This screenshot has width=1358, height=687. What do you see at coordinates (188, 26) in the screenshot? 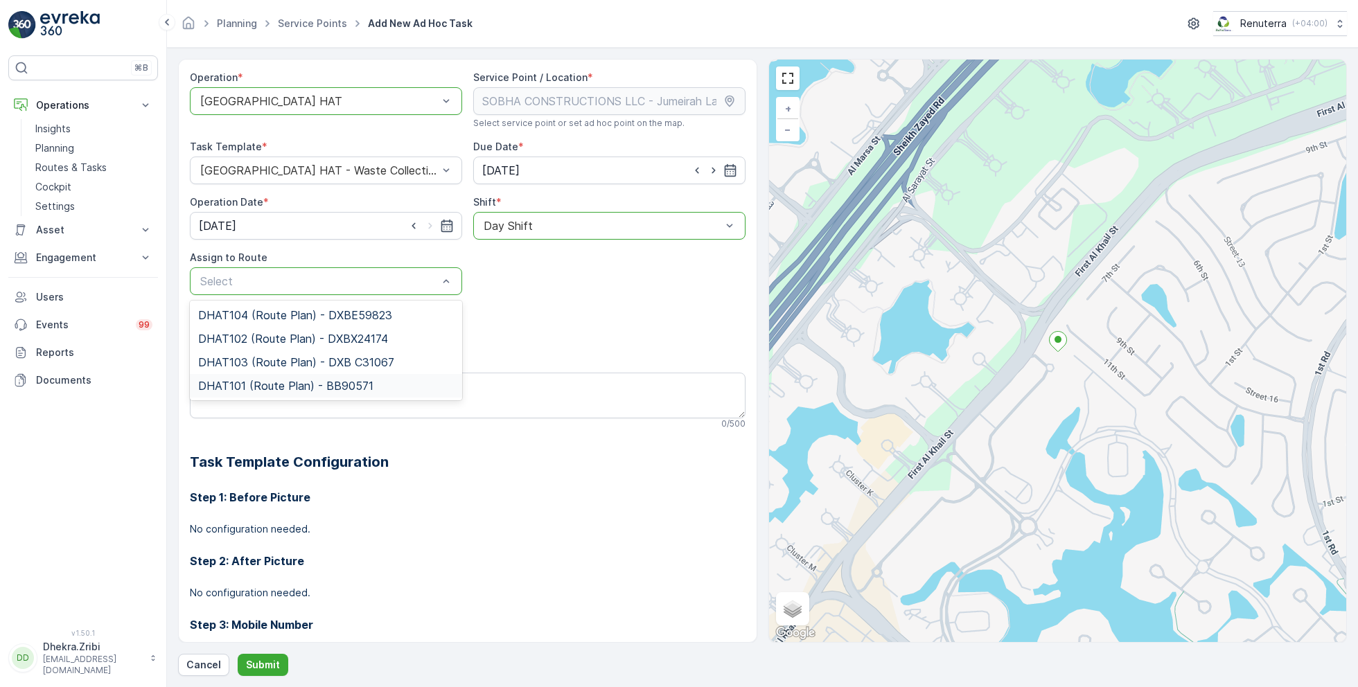
I see `a: Homepage` at bounding box center [188, 26].